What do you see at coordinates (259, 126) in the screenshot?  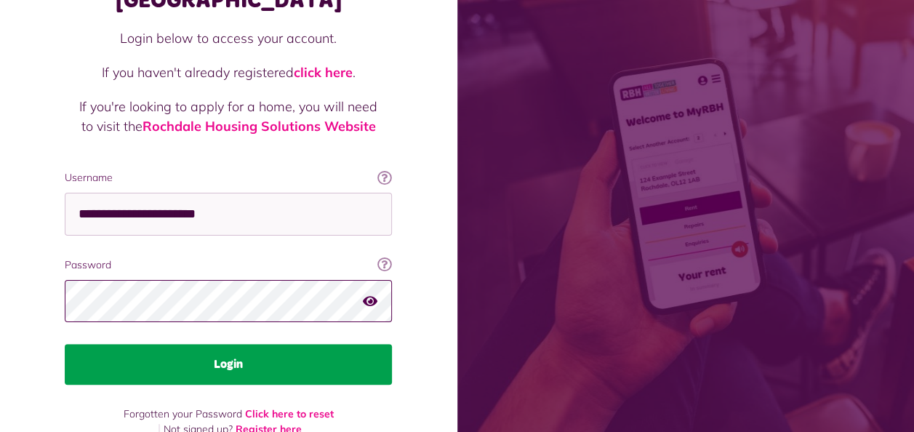 I see `a: Rochdale Housing Solutions Website` at bounding box center [259, 126].